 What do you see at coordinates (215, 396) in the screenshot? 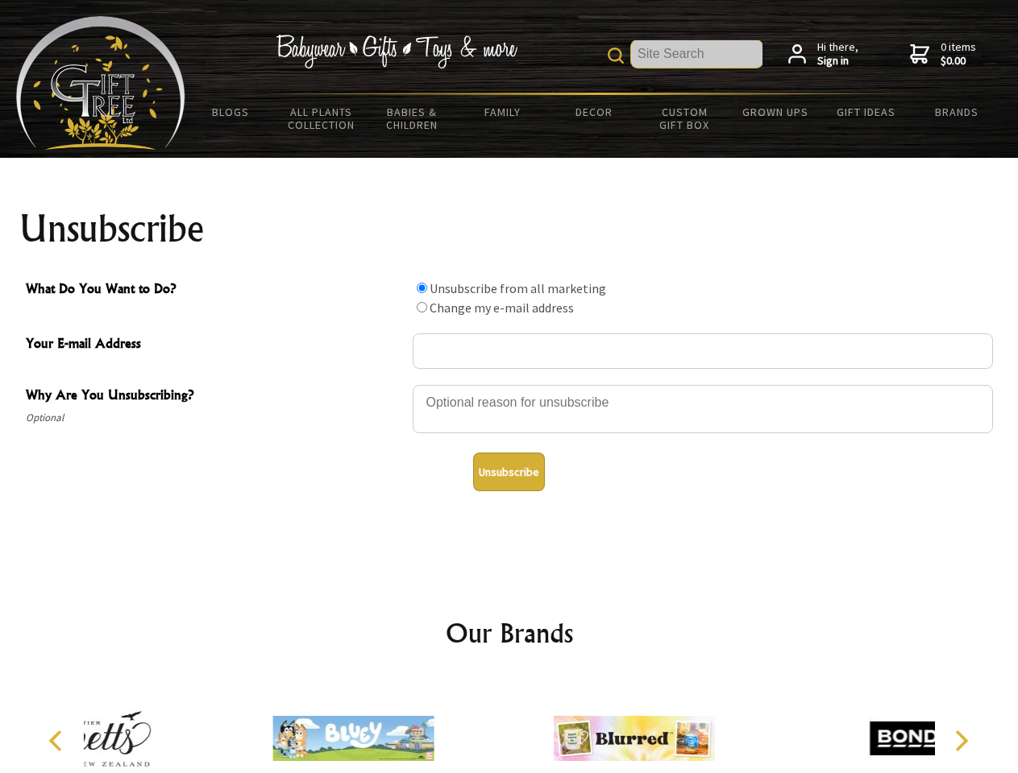
I see `span: Why Are You Unsubscribing?` at bounding box center [215, 396].